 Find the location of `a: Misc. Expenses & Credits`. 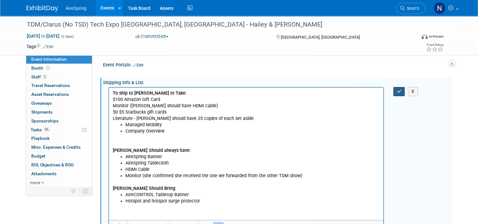

a: Misc. Expenses & Credits is located at coordinates (59, 147).